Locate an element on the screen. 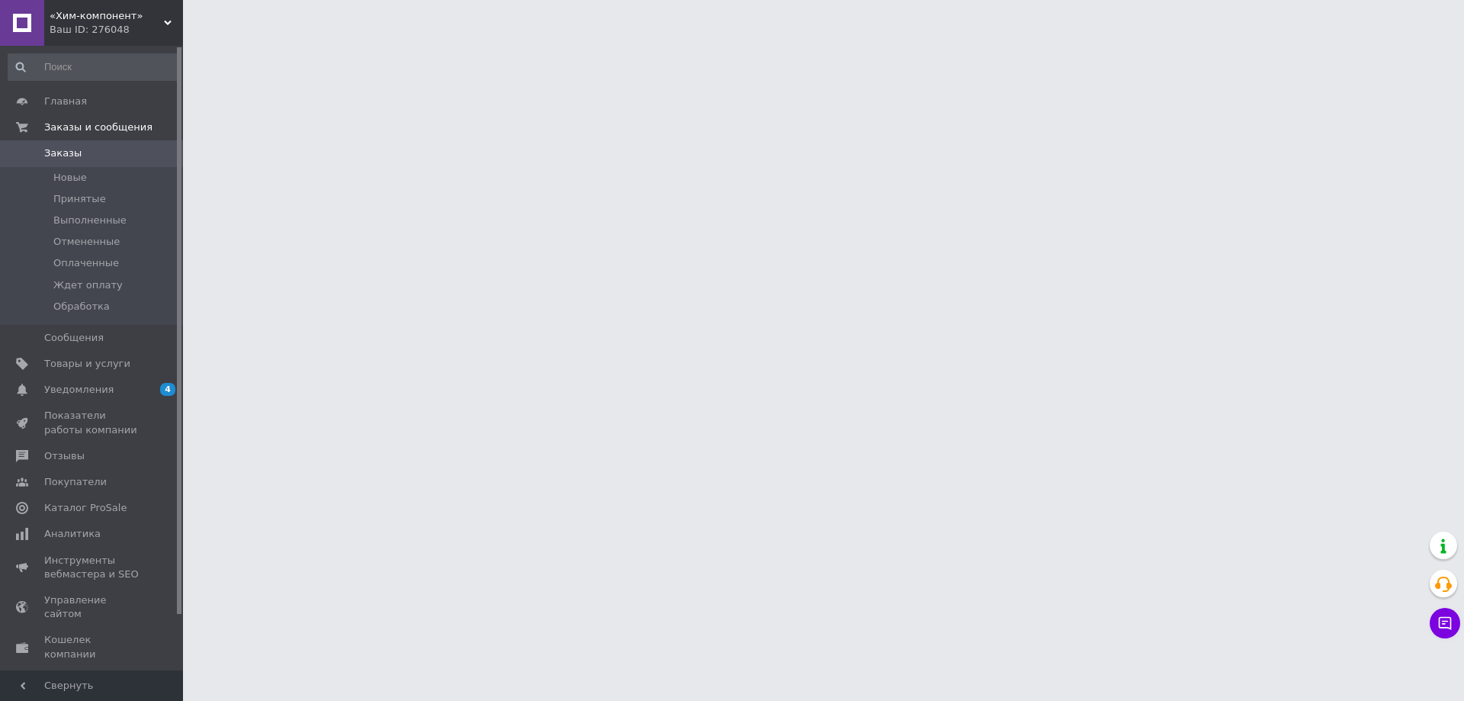 The height and width of the screenshot is (701, 1464). span: Выполненные is located at coordinates (90, 220).